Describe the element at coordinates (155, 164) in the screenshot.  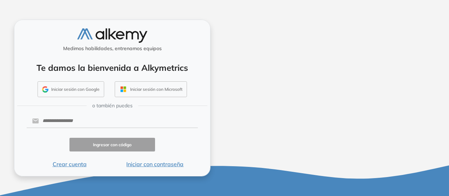
I see `button: Iniciar con contraseña` at that location.